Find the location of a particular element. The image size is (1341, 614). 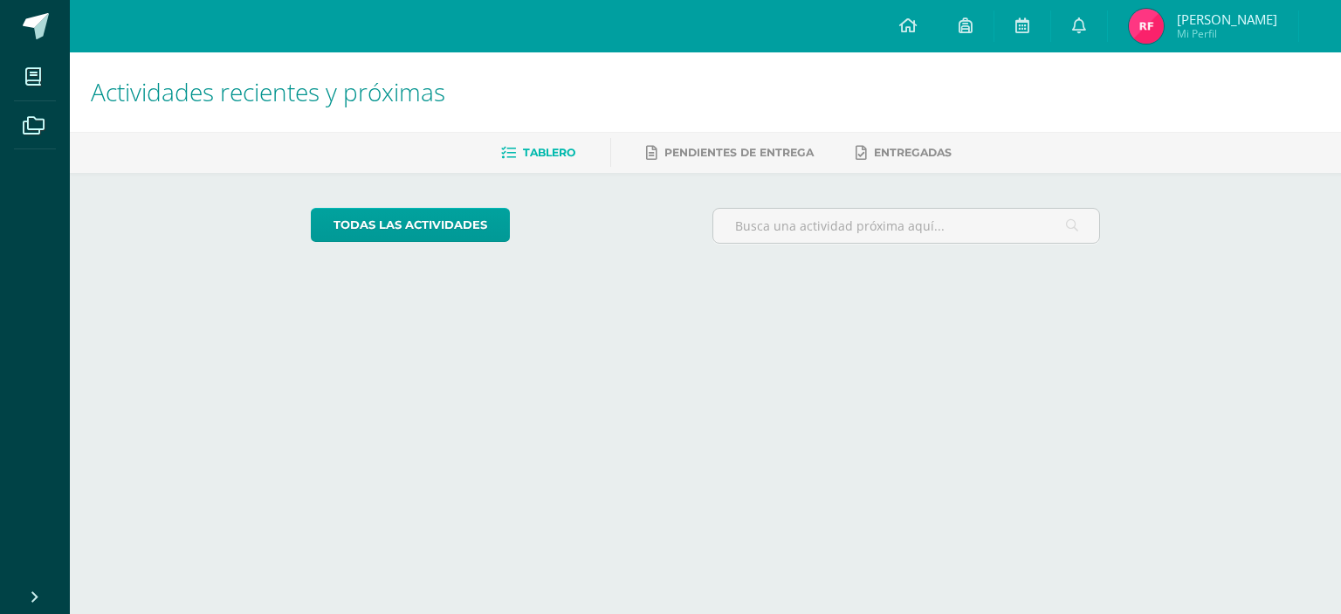

input: Busca una actividad próxima aquí... is located at coordinates (906, 225).